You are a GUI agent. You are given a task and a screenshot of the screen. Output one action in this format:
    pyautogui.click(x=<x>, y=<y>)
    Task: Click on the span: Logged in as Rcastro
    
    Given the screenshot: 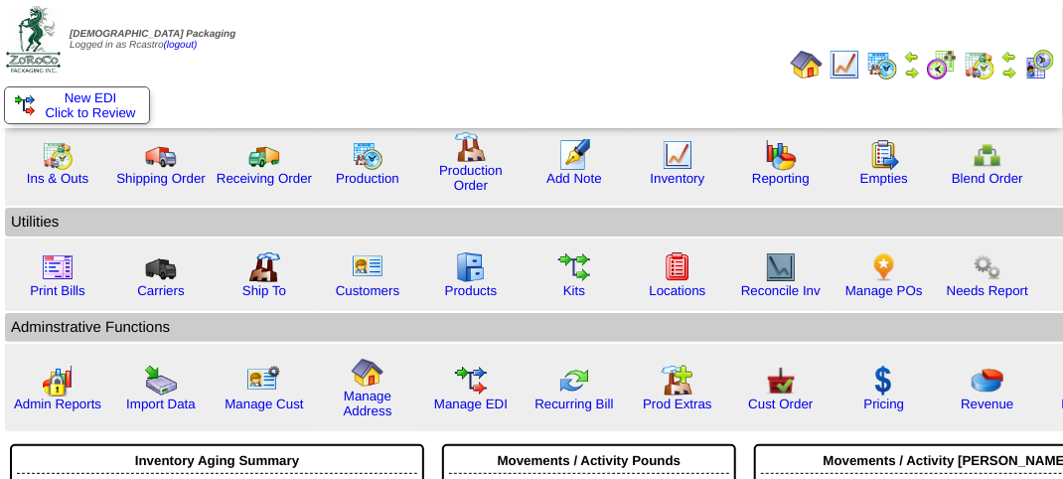 What is the action you would take?
    pyautogui.click(x=152, y=40)
    